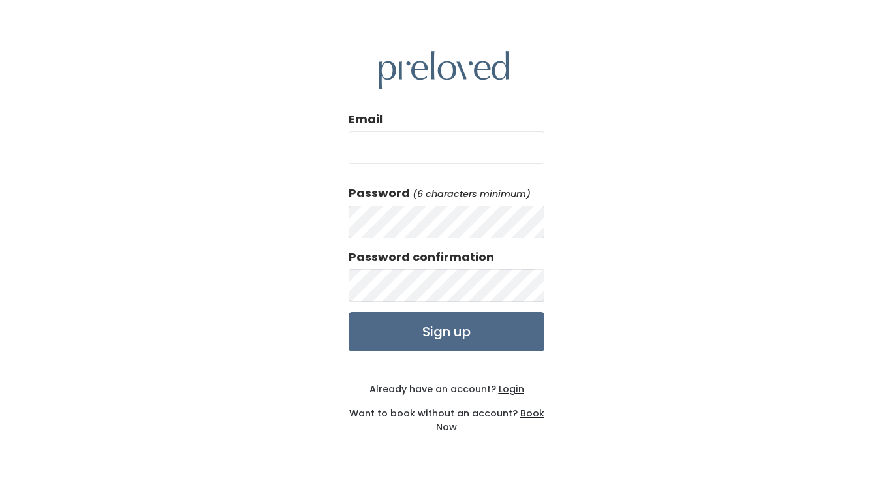 This screenshot has width=893, height=485. Describe the element at coordinates (471, 194) in the screenshot. I see `em: (6 characters minimum)` at that location.